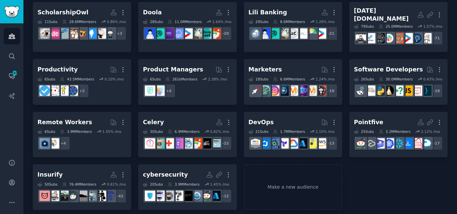 The width and height of the screenshot is (457, 214). Describe the element at coordinates (64, 122) in the screenshot. I see `div: Remote Workers` at that location.